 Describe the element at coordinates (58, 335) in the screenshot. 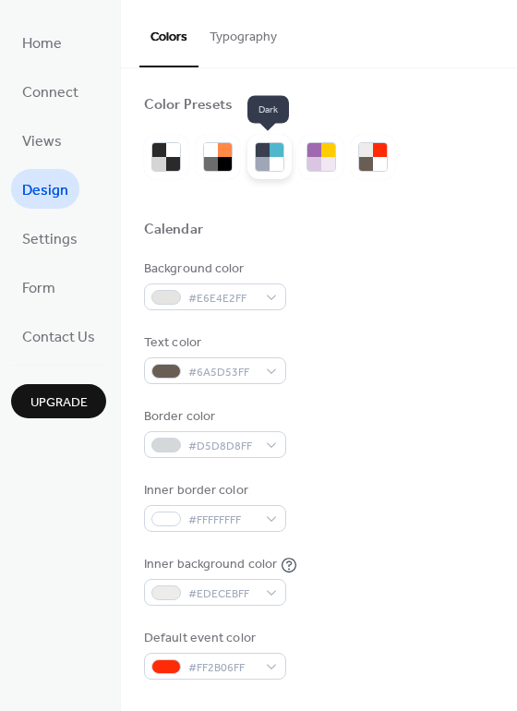

I see `a: Contact Us` at that location.